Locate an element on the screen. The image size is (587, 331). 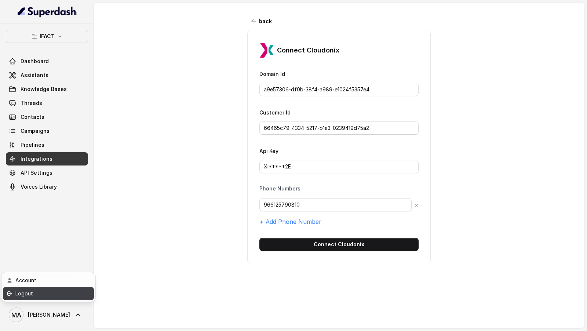
div: Logout is located at coordinates (47, 294).